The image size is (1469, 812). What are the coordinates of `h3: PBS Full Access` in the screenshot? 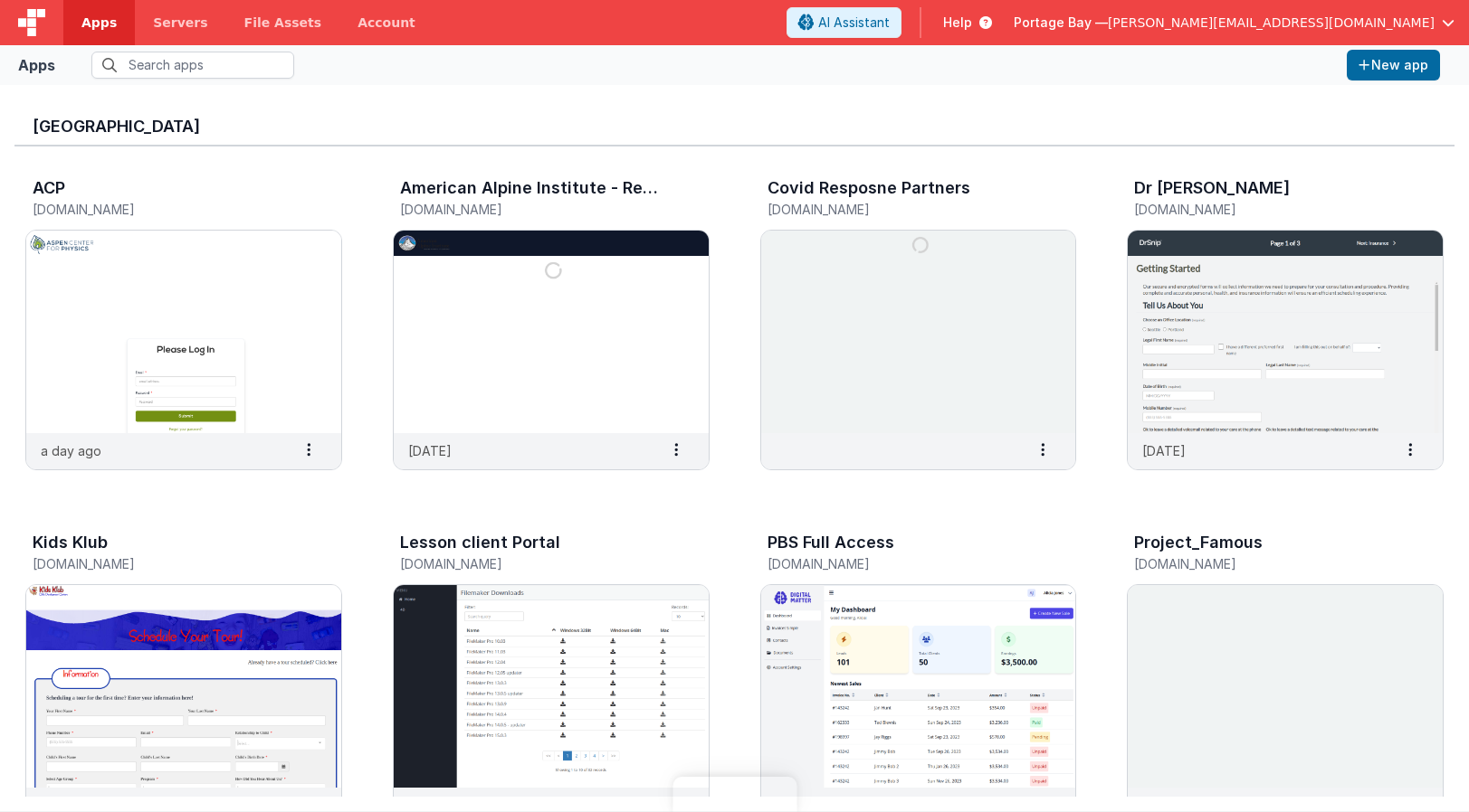 It's located at (831, 543).